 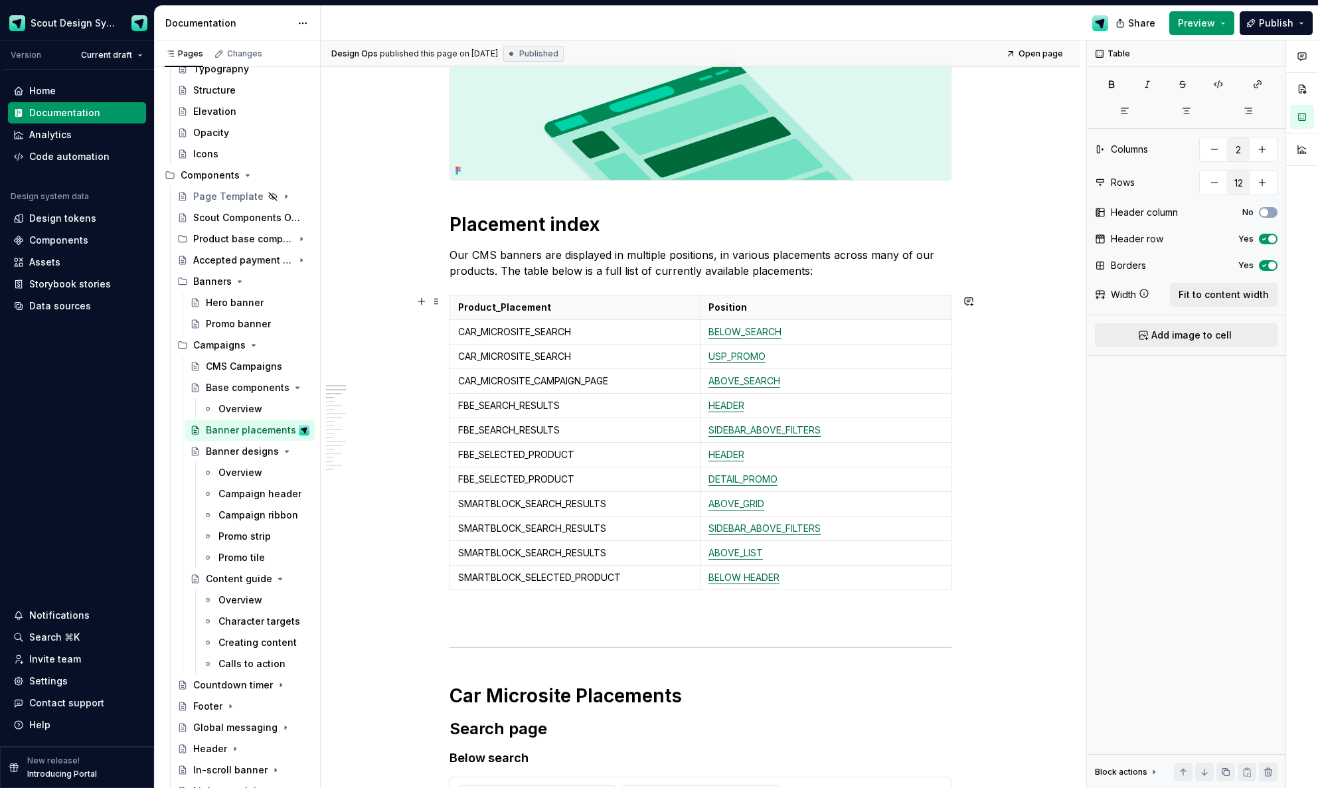 I want to click on div: Help, so click(x=40, y=725).